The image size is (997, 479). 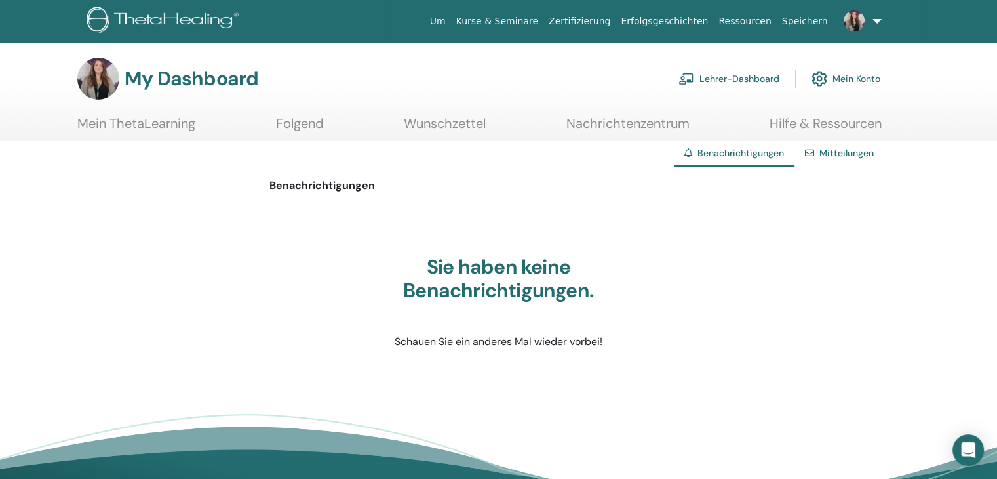 What do you see at coordinates (497, 21) in the screenshot?
I see `a: Kurse & Seminare` at bounding box center [497, 21].